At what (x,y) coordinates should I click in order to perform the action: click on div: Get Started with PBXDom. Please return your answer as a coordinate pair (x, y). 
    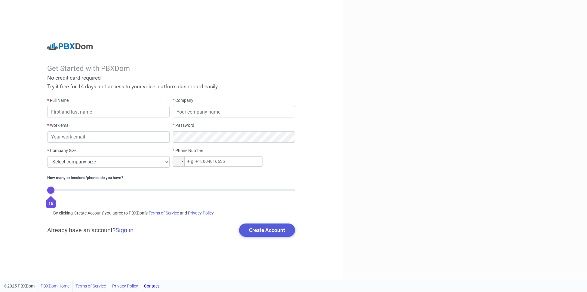
    Looking at the image, I should click on (171, 69).